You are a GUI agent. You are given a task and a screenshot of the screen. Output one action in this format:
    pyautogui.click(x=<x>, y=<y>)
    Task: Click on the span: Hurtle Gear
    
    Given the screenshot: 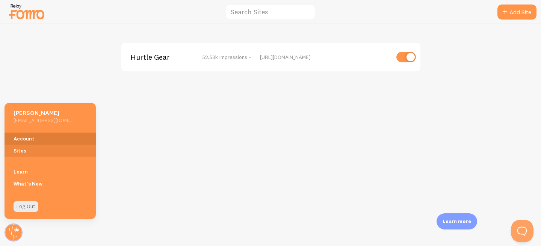 What is the action you would take?
    pyautogui.click(x=160, y=57)
    